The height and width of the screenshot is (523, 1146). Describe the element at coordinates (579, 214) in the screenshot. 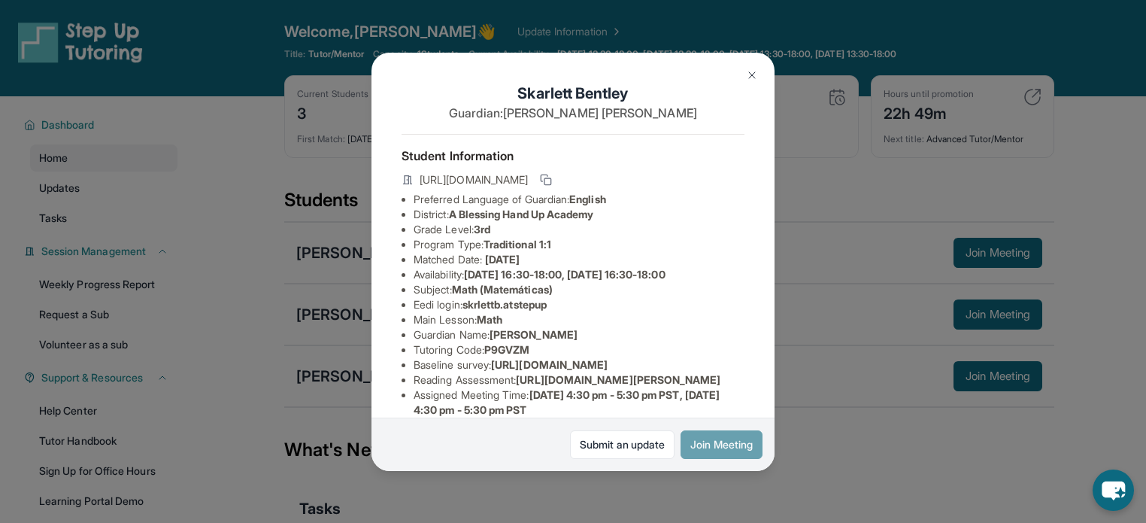

I see `li: District:` at that location.